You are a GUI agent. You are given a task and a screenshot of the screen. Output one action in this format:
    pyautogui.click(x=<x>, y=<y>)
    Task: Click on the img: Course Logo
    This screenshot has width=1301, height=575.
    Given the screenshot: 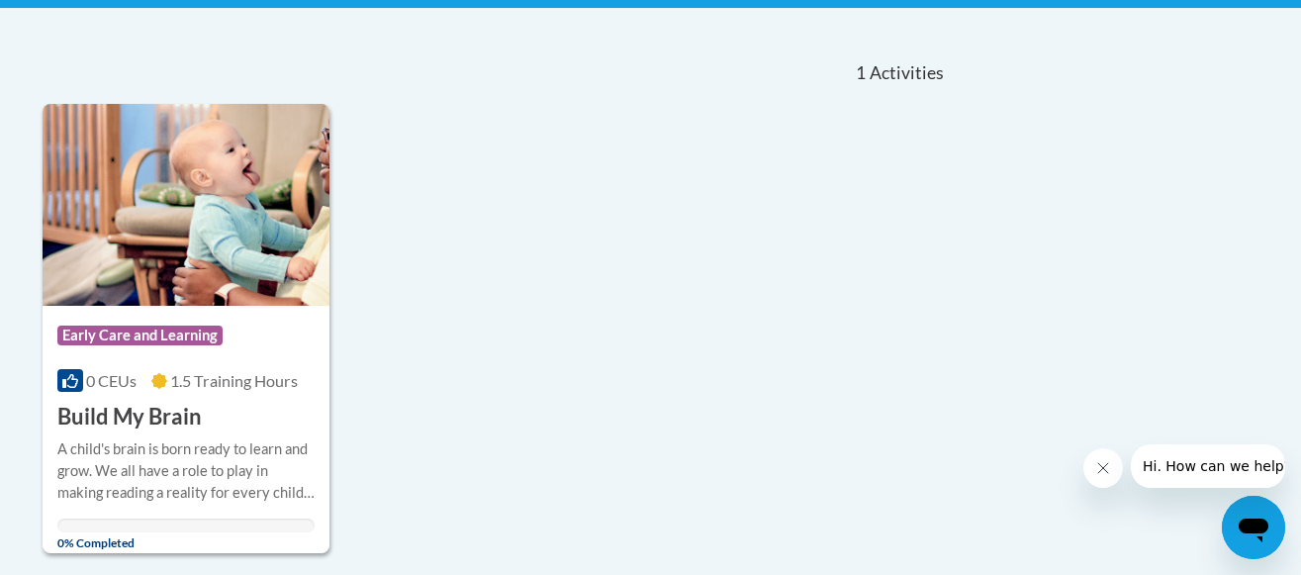 What is the action you would take?
    pyautogui.click(x=186, y=205)
    